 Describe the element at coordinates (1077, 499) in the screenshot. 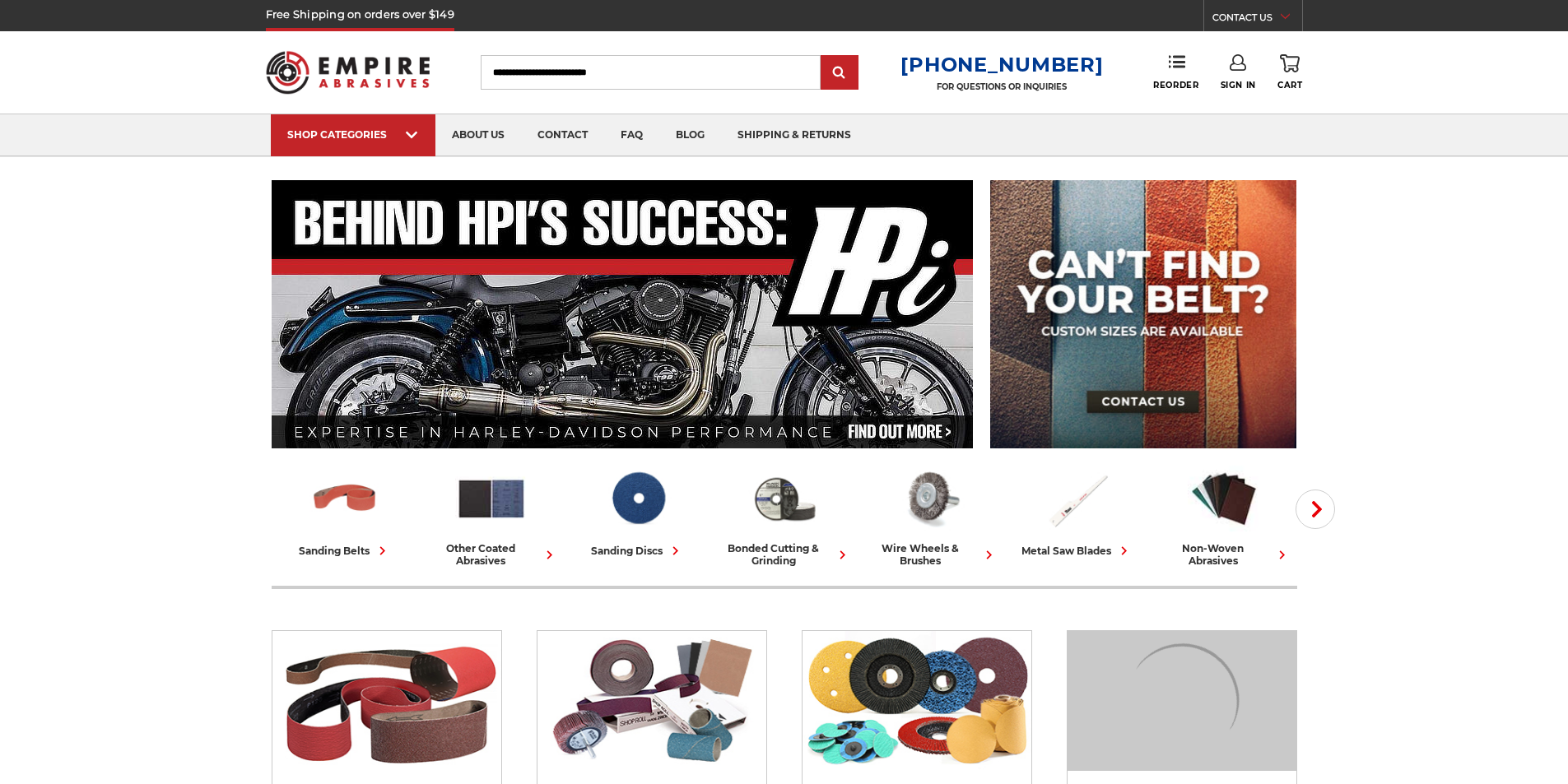

I see `img: Metal Saw Blades` at that location.